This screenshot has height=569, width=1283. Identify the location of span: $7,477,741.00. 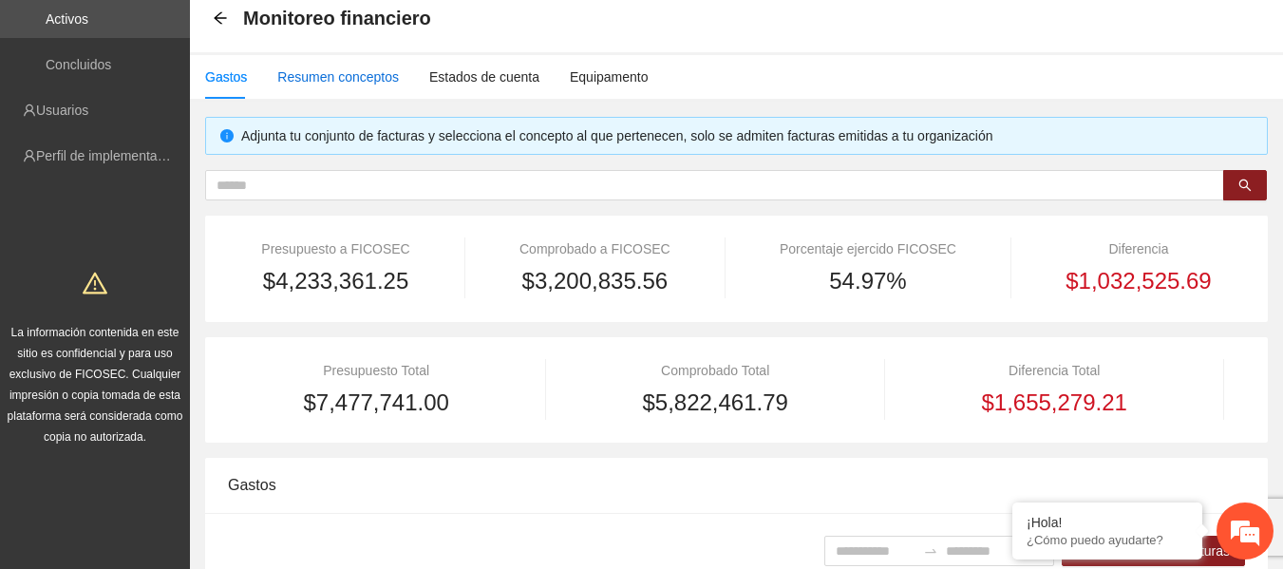
(375, 403).